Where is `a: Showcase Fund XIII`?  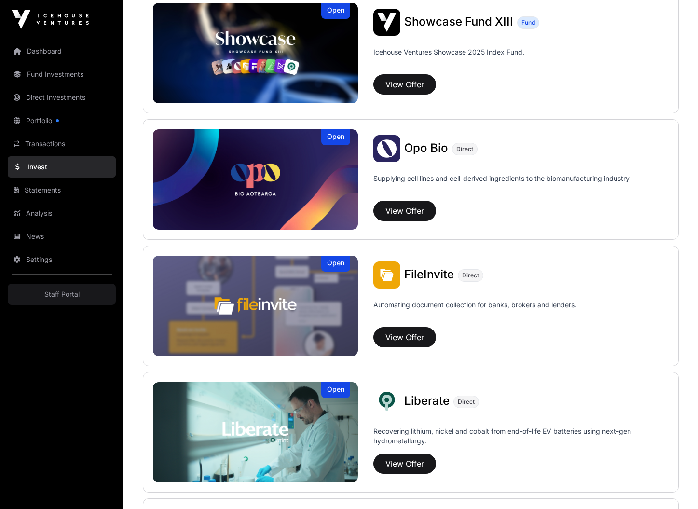
a: Showcase Fund XIII is located at coordinates (459, 22).